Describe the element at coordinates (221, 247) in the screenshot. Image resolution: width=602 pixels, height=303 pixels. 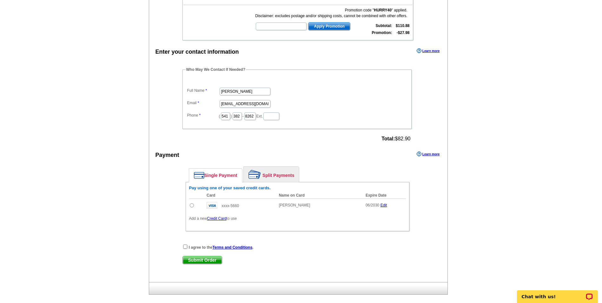
I see `strong: I agree to the .` at that location.